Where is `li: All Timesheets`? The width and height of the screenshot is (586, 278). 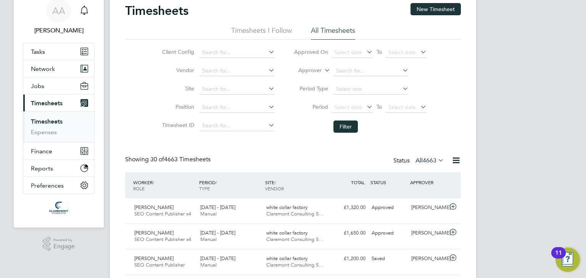
li: All Timesheets is located at coordinates (333, 33).